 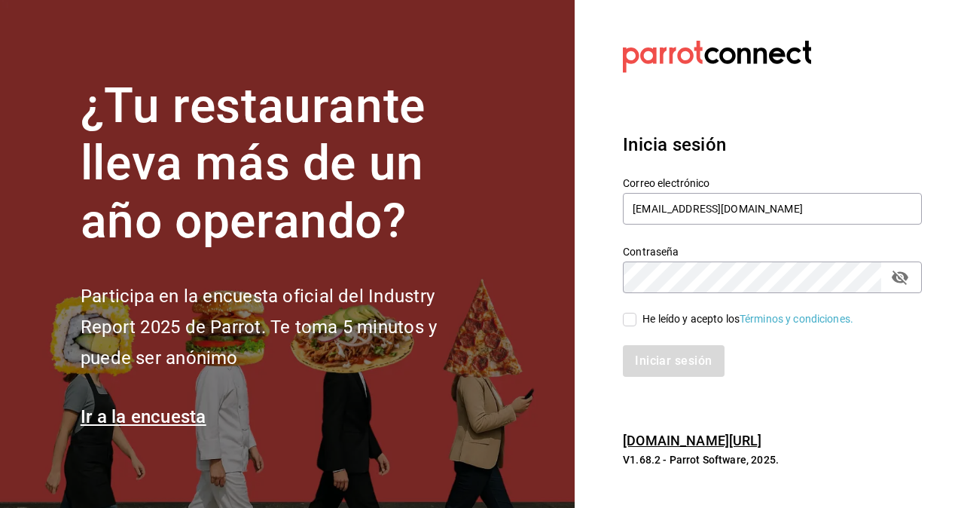 I want to click on div: He leído y acepto los, so click(x=748, y=319).